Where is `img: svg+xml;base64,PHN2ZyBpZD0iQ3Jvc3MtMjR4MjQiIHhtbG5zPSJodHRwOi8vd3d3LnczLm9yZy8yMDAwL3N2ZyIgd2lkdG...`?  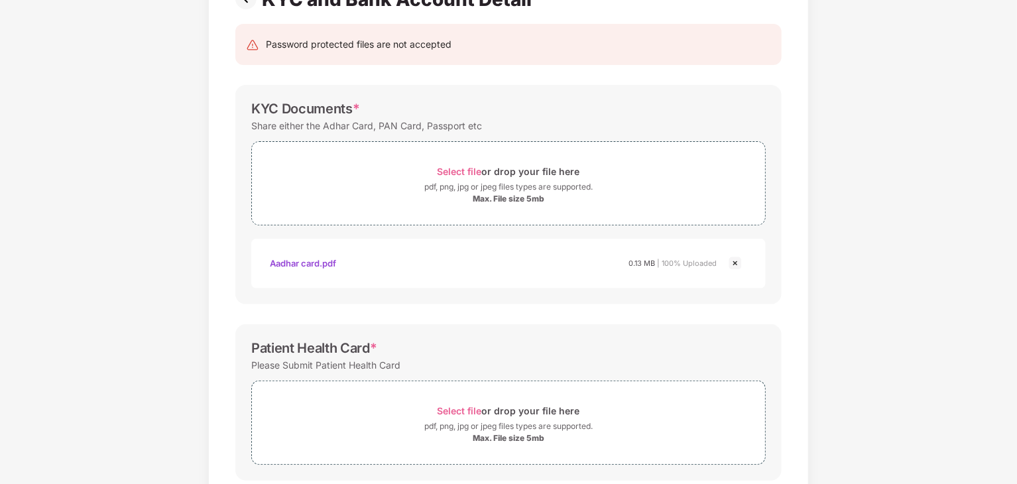 img: svg+xml;base64,PHN2ZyBpZD0iQ3Jvc3MtMjR4MjQiIHhtbG5zPSJodHRwOi8vd3d3LnczLm9yZy8yMDAwL3N2ZyIgd2lkdG... is located at coordinates (735, 263).